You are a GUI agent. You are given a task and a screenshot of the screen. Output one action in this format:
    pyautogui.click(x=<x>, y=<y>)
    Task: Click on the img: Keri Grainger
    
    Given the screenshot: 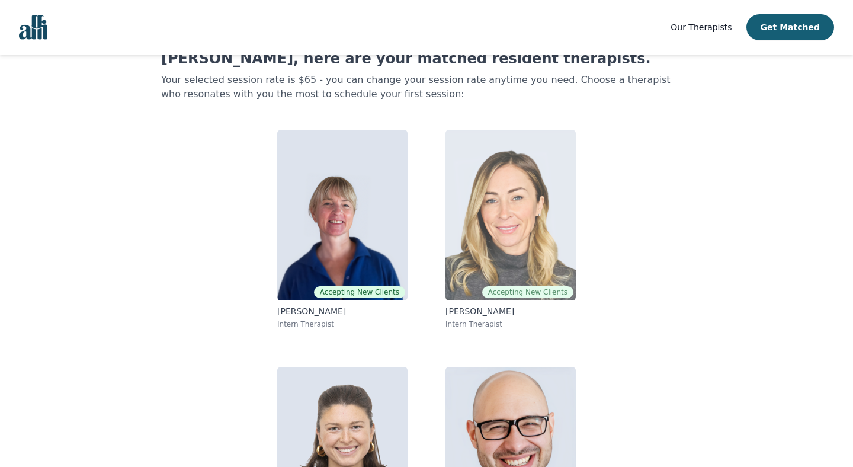 What is the action you would take?
    pyautogui.click(x=510, y=215)
    